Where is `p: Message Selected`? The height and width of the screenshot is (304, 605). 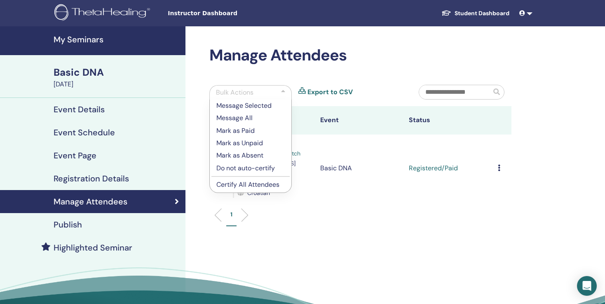
p: Message Selected is located at coordinates (250, 106).